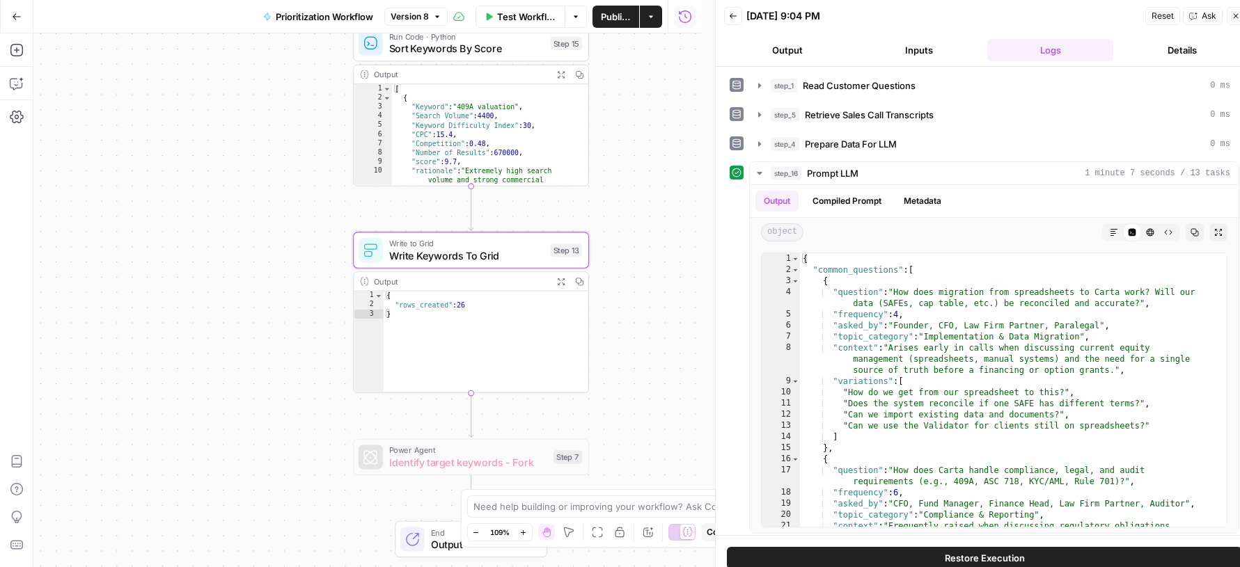 The height and width of the screenshot is (567, 1240). Describe the element at coordinates (471, 313) in the screenshot. I see `div: Write to GridWrite Keywords To GridStep 13Output{ "rows_created":26}` at that location.